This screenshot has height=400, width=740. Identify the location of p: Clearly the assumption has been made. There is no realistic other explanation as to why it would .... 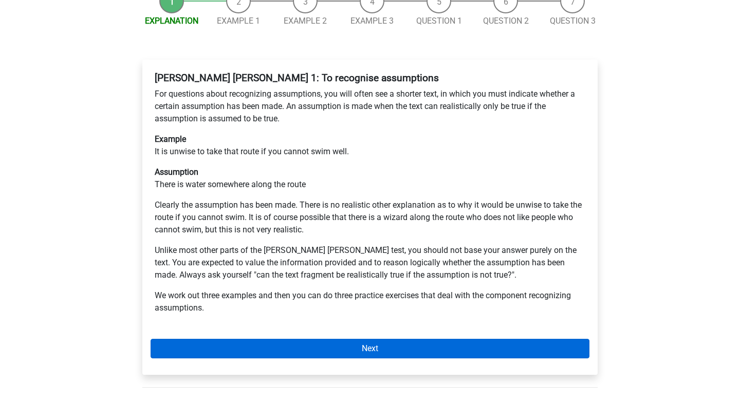
(370, 217).